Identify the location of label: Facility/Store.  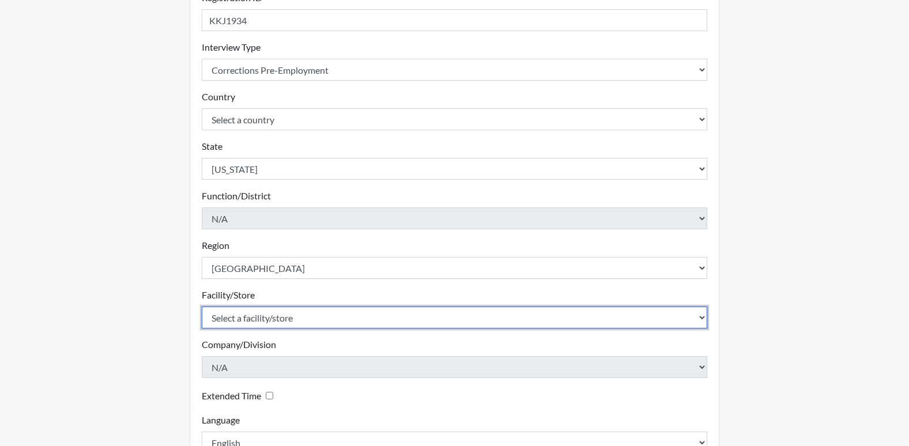
(228, 295).